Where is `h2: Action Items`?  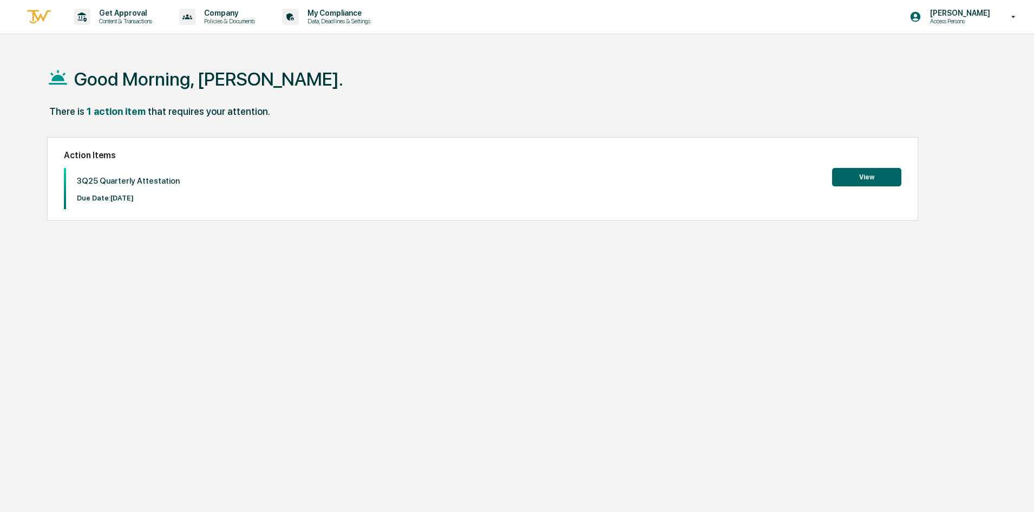
h2: Action Items is located at coordinates (482, 155).